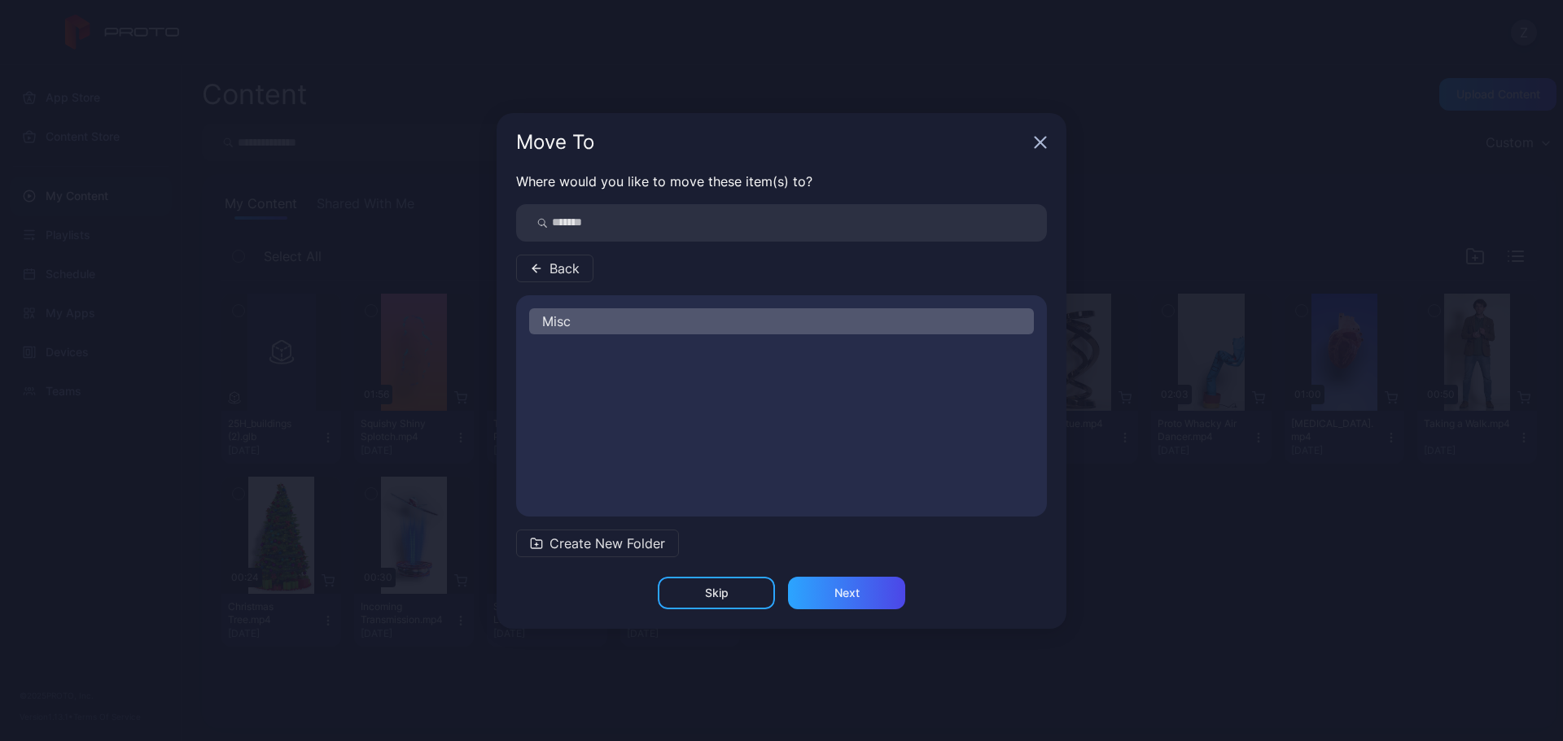 The height and width of the screenshot is (741, 1563). What do you see at coordinates (846, 593) in the screenshot?
I see `button: Next` at bounding box center [846, 593].